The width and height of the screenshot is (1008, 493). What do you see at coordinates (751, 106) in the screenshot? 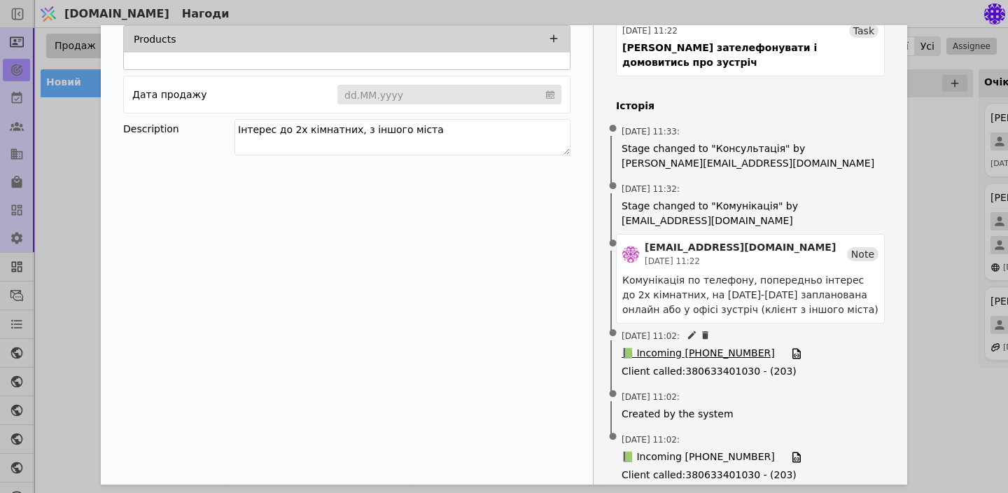
I see `h4: Історія` at bounding box center [751, 106].